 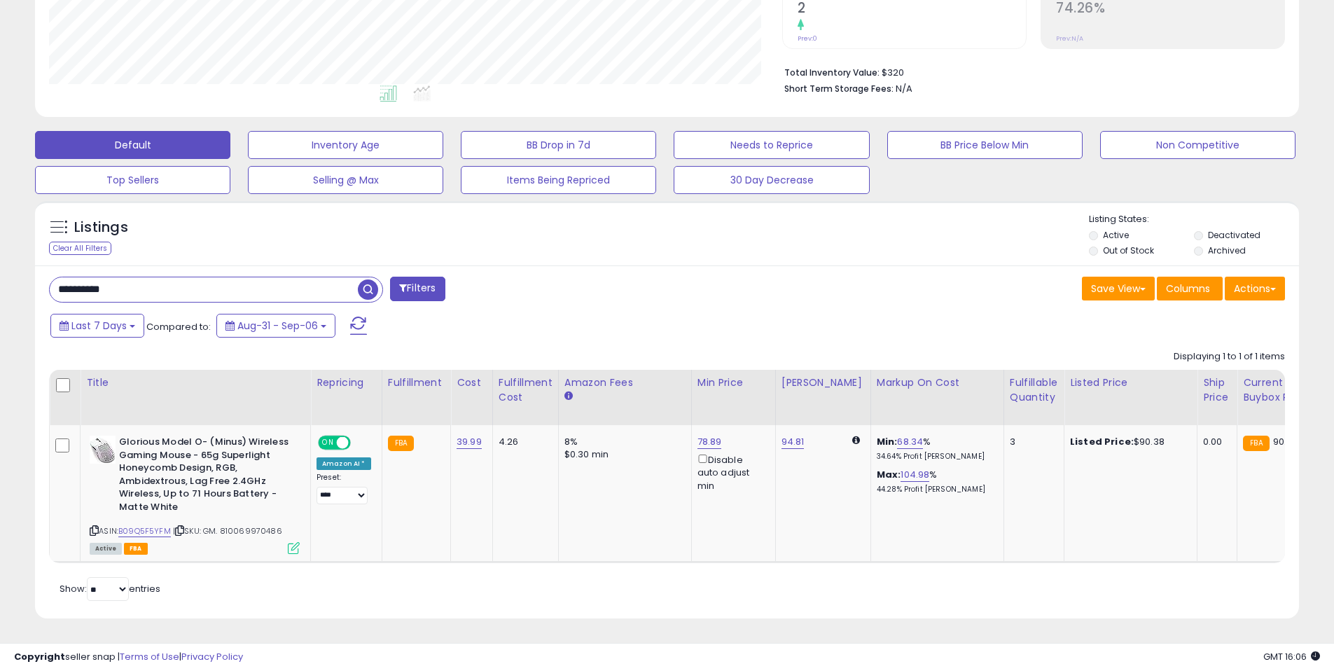 I want to click on a: B09Q5F5YFM, so click(x=144, y=531).